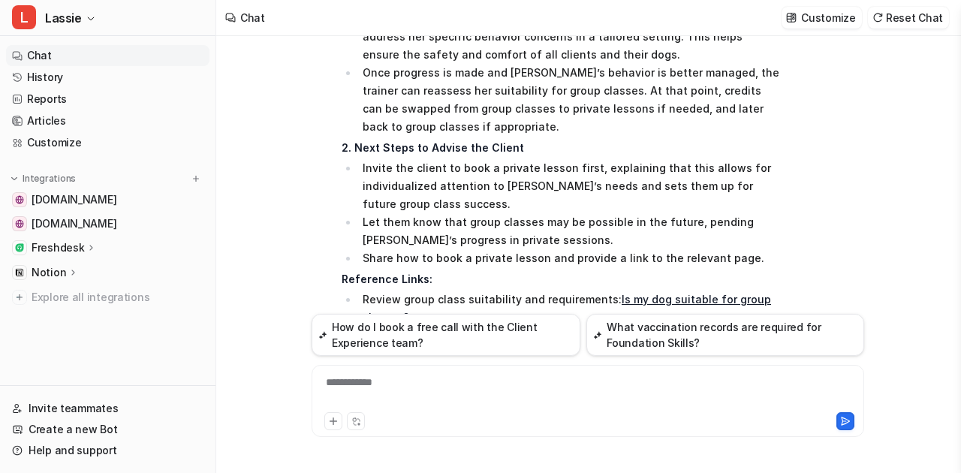  Describe the element at coordinates (107, 429) in the screenshot. I see `a: Create a new Bot` at that location.